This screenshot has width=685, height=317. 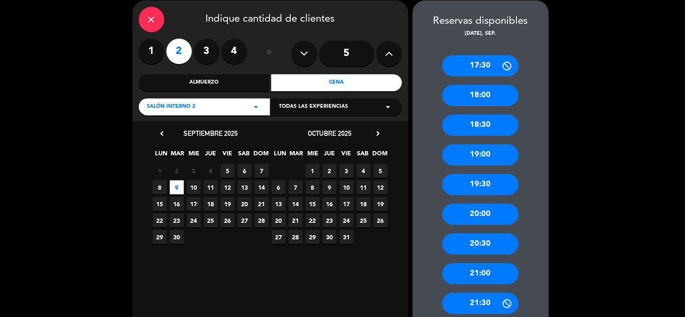 What do you see at coordinates (211, 133) in the screenshot?
I see `span: septiembre 2025` at bounding box center [211, 133].